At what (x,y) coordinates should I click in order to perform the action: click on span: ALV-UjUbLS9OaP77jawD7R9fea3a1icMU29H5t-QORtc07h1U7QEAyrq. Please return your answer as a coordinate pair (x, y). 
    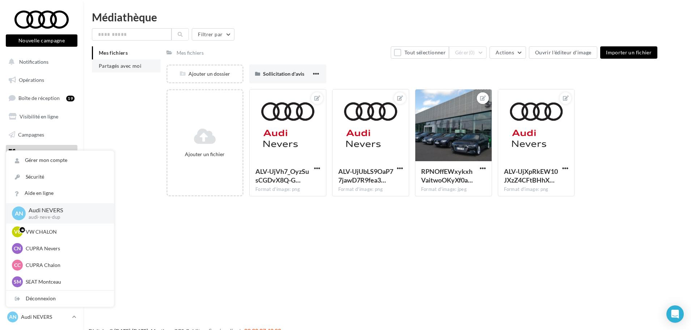
    Looking at the image, I should click on (366, 175).